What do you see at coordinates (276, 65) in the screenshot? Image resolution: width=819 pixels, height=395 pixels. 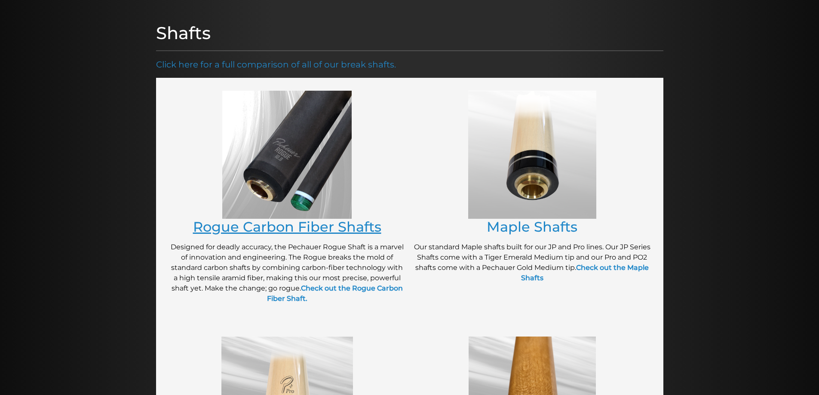 I see `a: Click here for a full comparison of all of our break shafts.` at bounding box center [276, 65].